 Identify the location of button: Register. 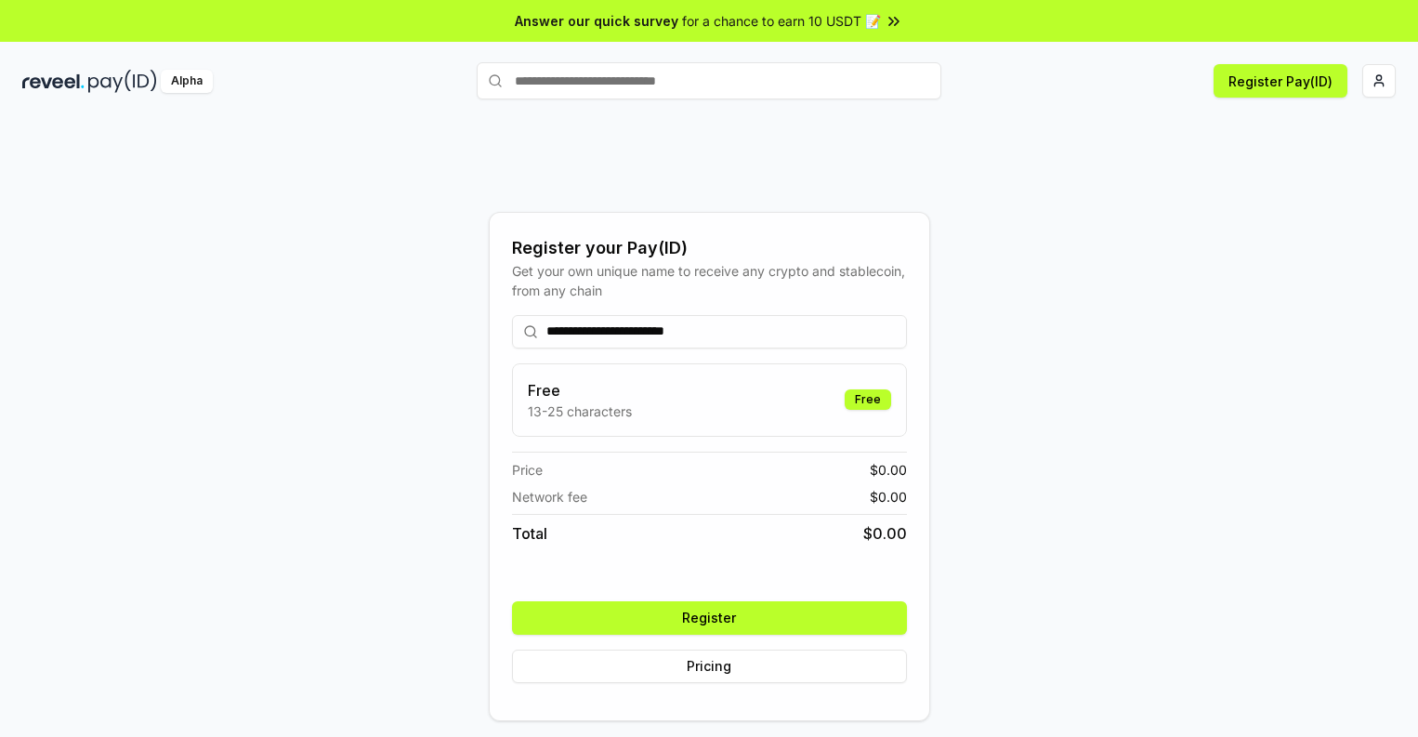
(709, 618).